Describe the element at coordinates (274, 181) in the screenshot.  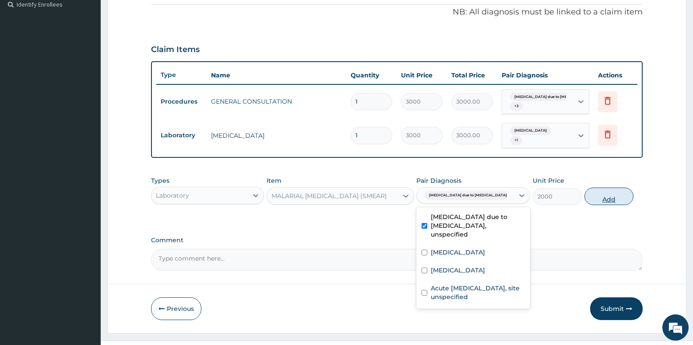
I see `label: Item` at that location.